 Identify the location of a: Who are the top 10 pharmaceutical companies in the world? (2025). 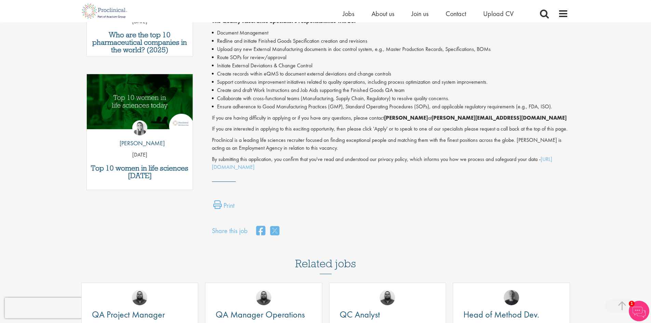
(140, 42).